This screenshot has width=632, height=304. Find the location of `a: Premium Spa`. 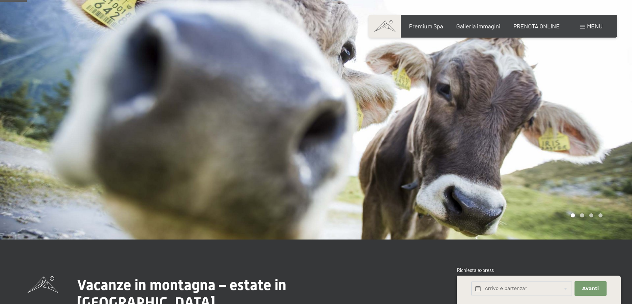

a: Premium Spa is located at coordinates (426, 26).